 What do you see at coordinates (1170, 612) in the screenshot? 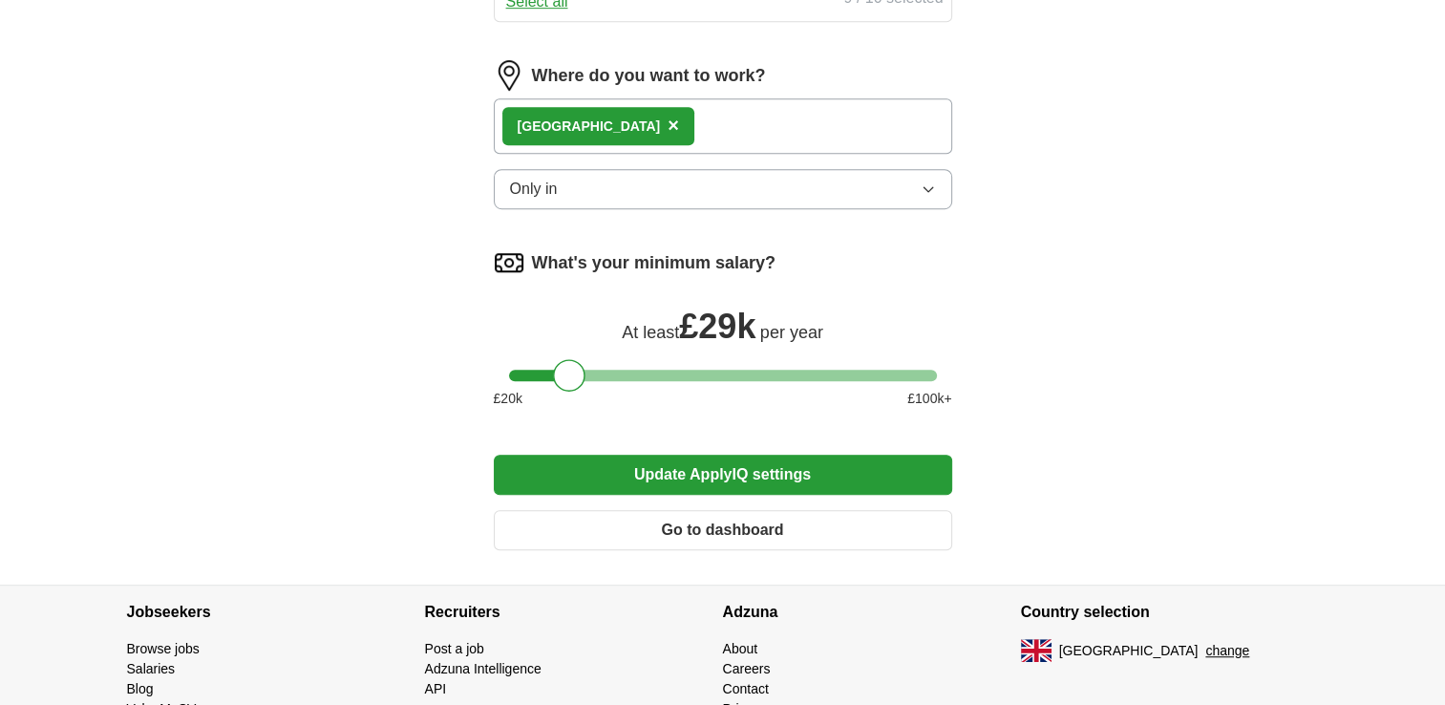
I see `h4: Country selection` at bounding box center [1170, 612].